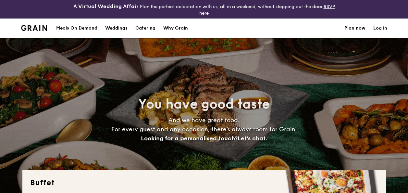 This screenshot has height=193, width=408. I want to click on a: Why Grain, so click(176, 28).